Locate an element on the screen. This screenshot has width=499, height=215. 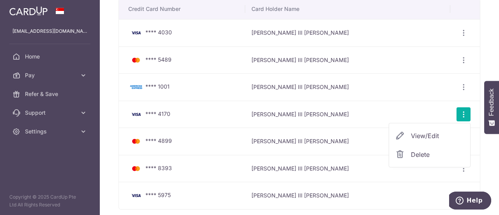
span: Pay is located at coordinates (51, 75).